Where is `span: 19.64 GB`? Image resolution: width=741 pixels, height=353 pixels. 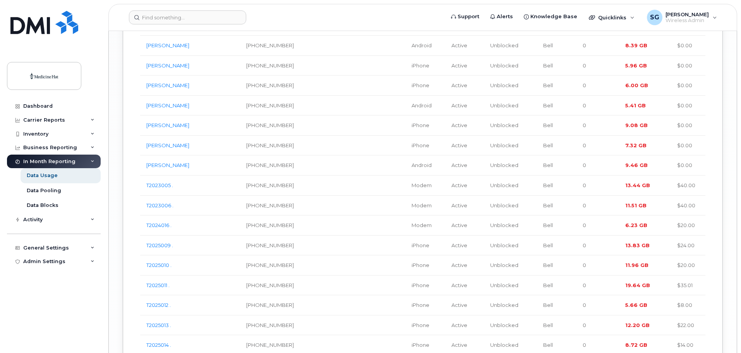 span: 19.64 GB is located at coordinates (638, 285).